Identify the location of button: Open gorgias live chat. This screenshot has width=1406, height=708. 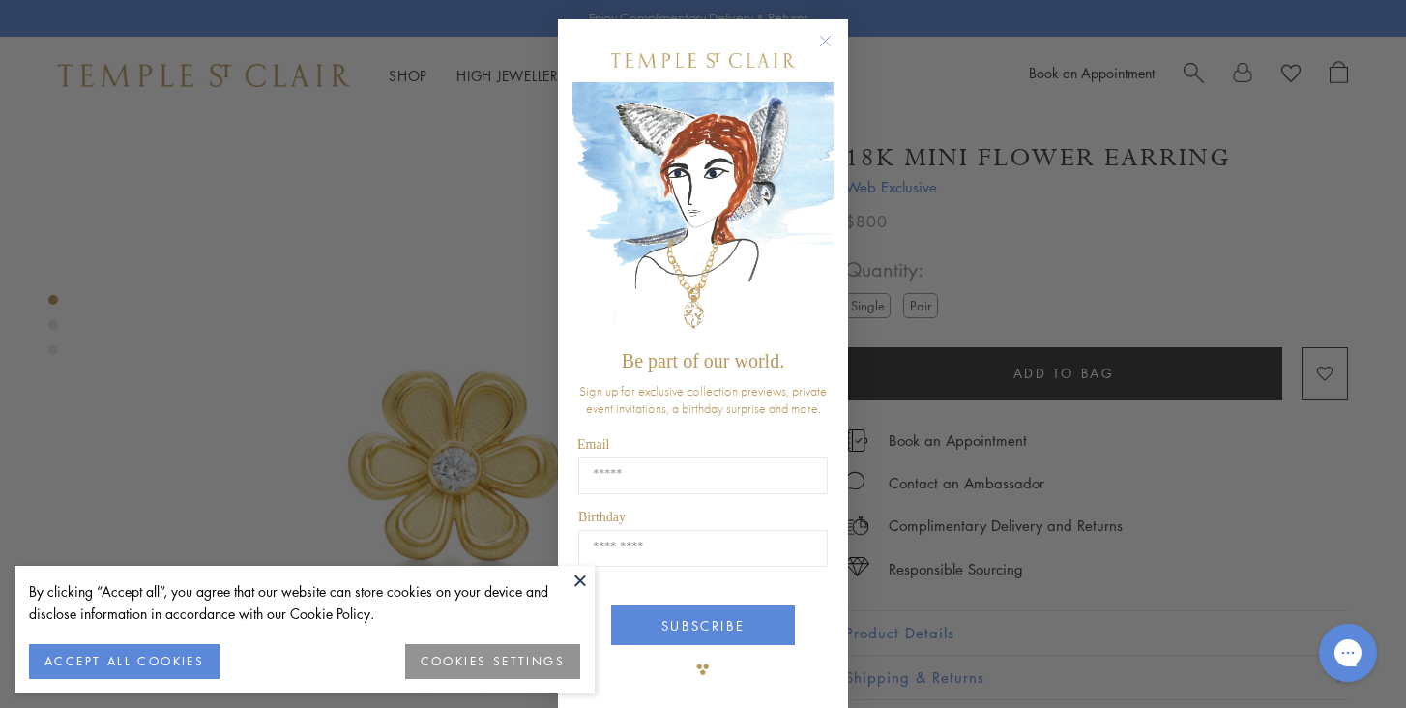
(39, 36).